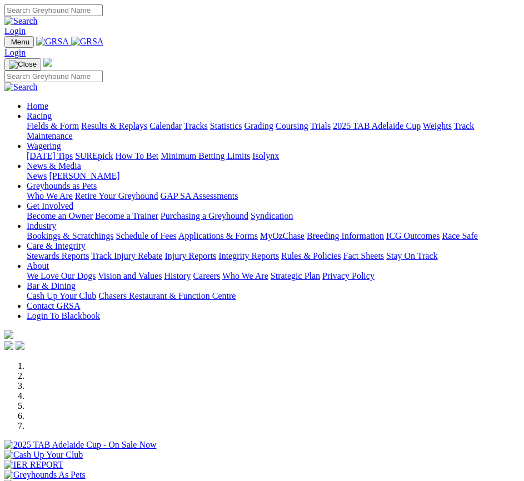 This screenshot has width=524, height=481. Describe the element at coordinates (54, 166) in the screenshot. I see `a: News & Media` at that location.